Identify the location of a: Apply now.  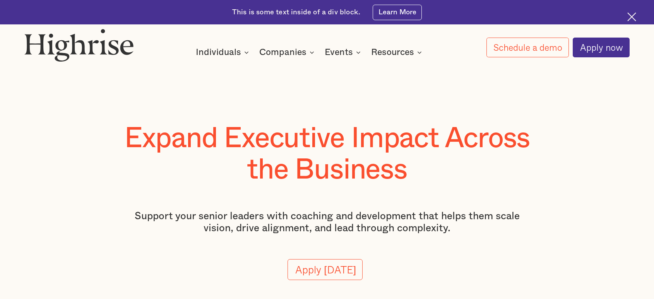
(601, 48).